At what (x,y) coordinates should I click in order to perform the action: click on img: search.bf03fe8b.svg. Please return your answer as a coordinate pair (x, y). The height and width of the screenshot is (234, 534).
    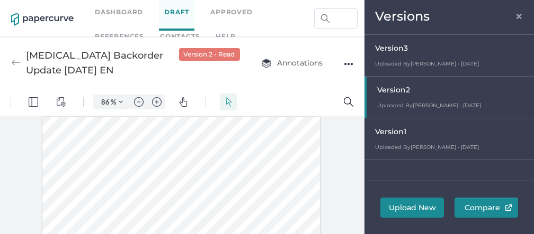
    Looking at the image, I should click on (325, 19).